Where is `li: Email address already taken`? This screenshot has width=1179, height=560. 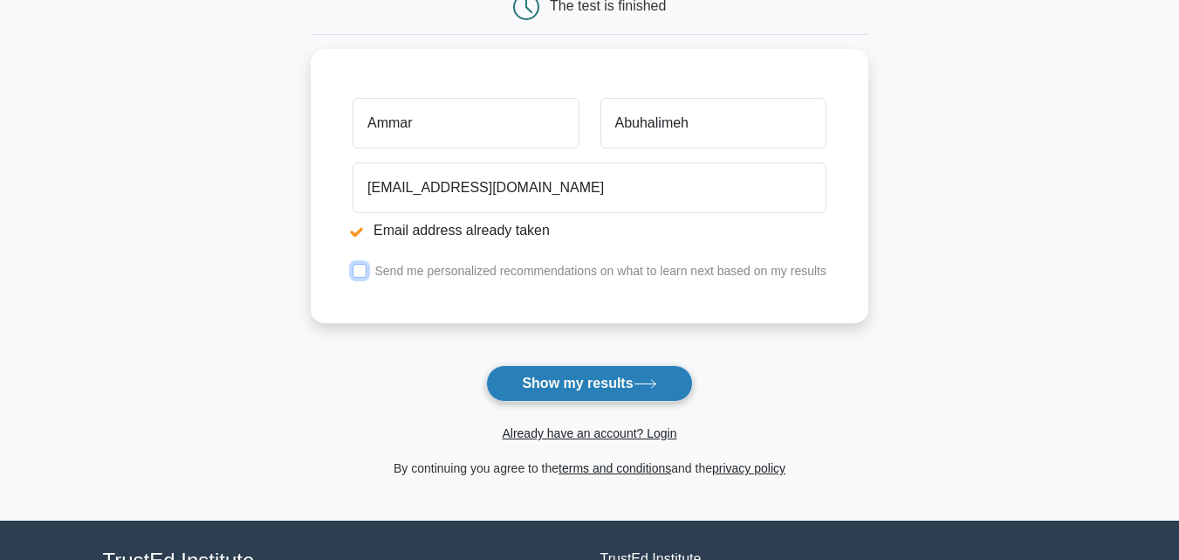
li: Email address already taken is located at coordinates (589, 230).